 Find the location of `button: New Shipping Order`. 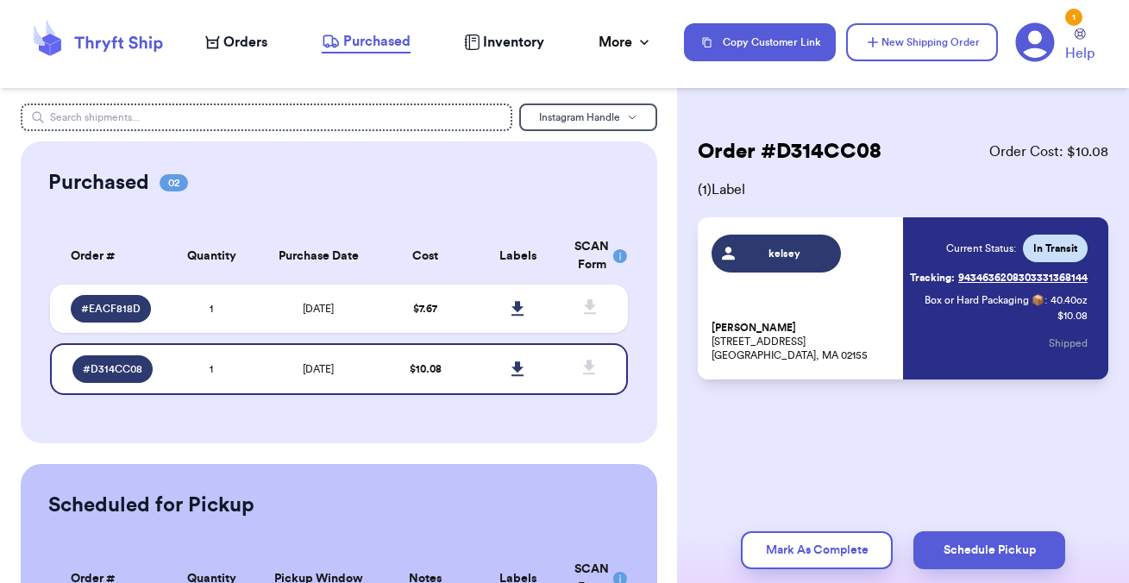

button: New Shipping Order is located at coordinates (922, 42).